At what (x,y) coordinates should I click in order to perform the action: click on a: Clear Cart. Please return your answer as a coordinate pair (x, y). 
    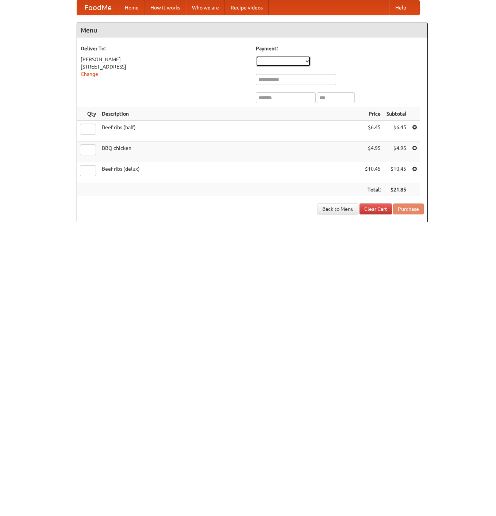
    Looking at the image, I should click on (375, 209).